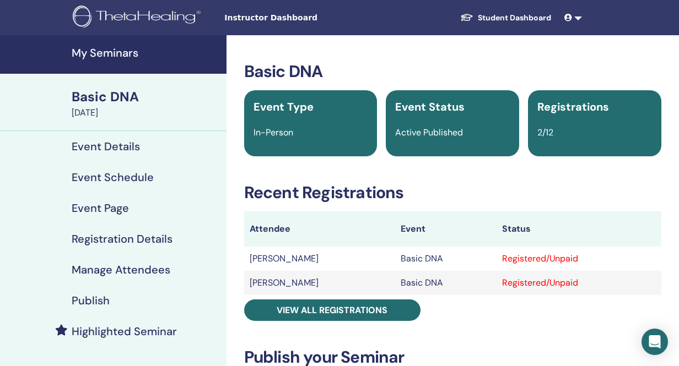 The height and width of the screenshot is (366, 679). Describe the element at coordinates (319, 229) in the screenshot. I see `th: Attendee` at that location.